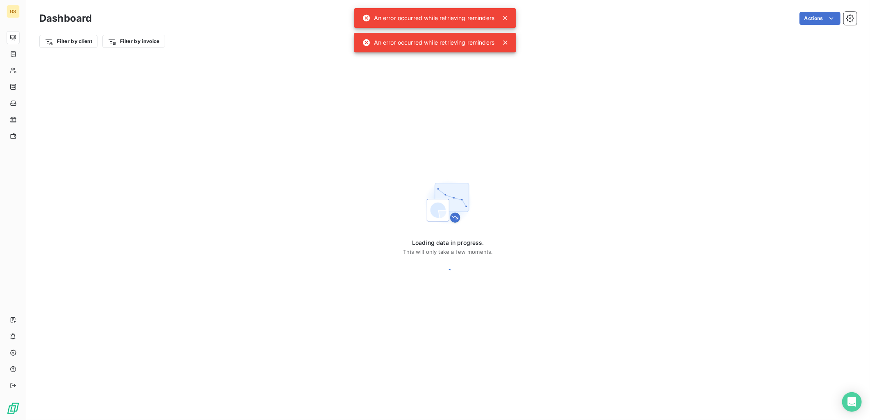 This screenshot has width=870, height=420. Describe the element at coordinates (852, 402) in the screenshot. I see `div: Open Intercom Messenger` at that location.